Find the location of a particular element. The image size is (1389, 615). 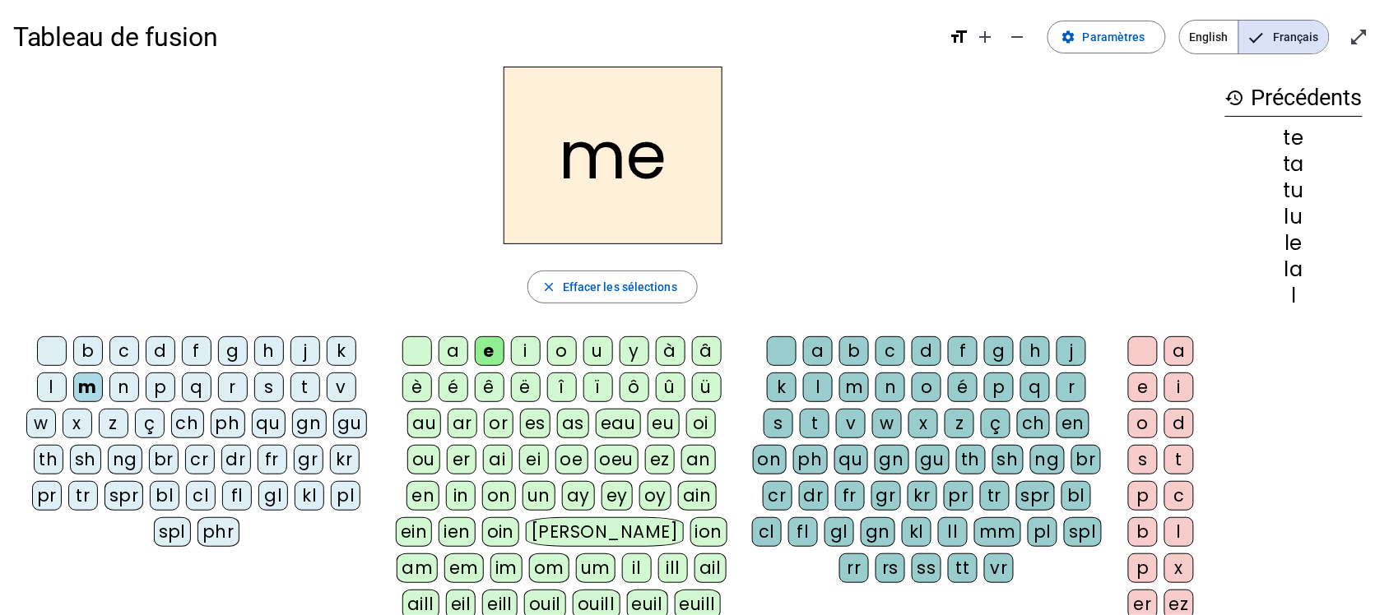

div: tr is located at coordinates (995, 496).